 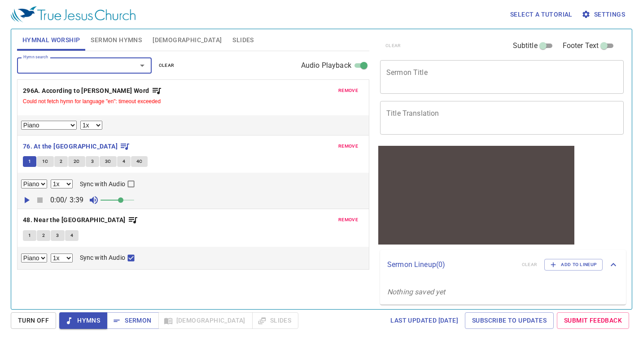 I want to click on span: 4C, so click(x=140, y=162).